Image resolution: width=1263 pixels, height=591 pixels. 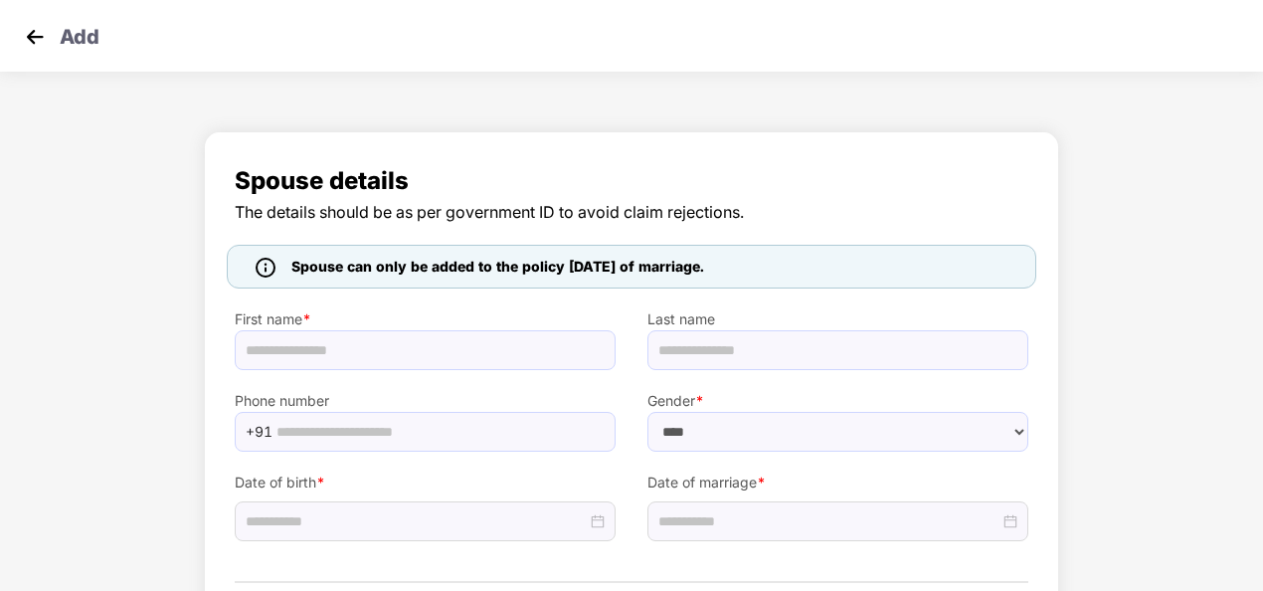 What do you see at coordinates (425, 483) in the screenshot?
I see `label: Date of birth` at bounding box center [425, 483].